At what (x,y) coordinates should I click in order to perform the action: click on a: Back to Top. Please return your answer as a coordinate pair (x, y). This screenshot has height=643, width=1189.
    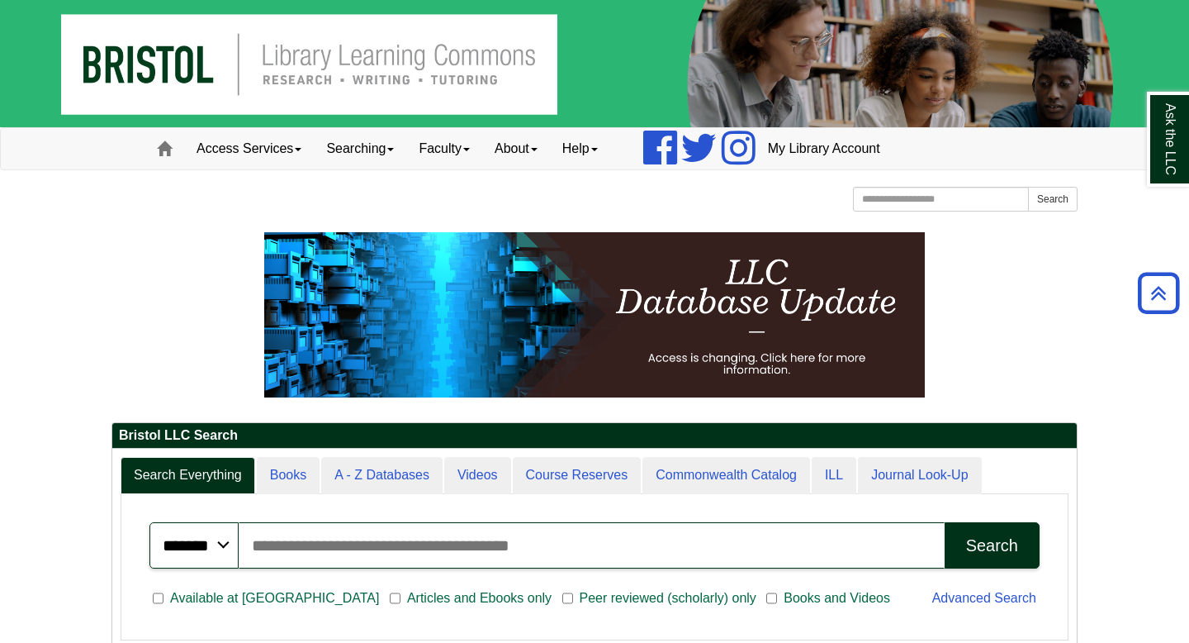
    Looking at the image, I should click on (1159, 292).